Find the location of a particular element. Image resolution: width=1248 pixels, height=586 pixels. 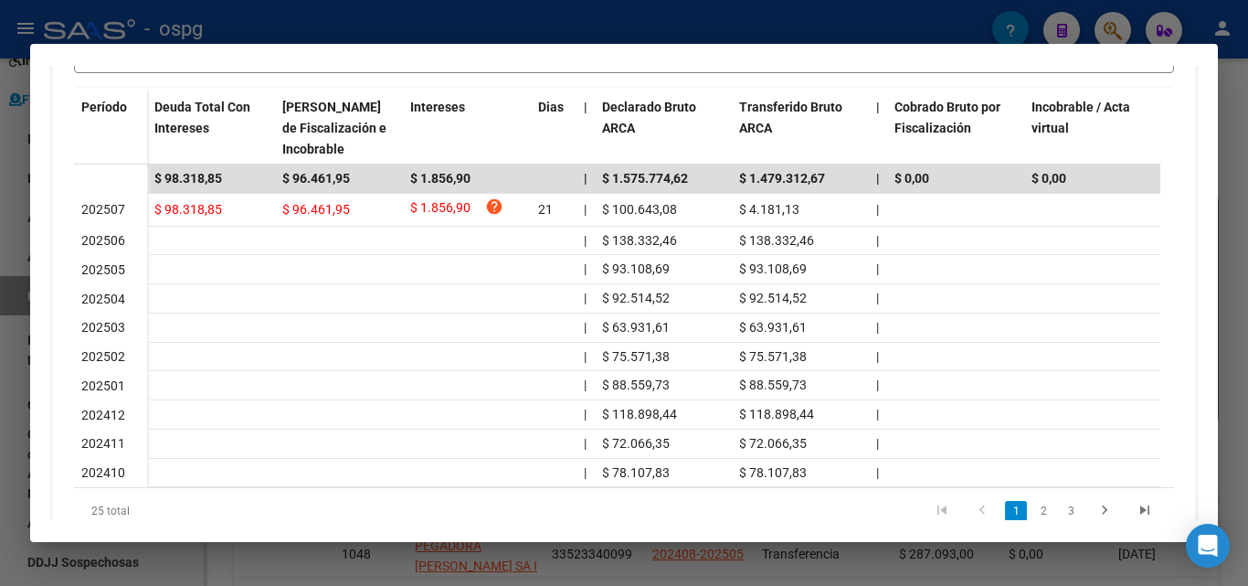

datatable-header-cell: Intereses is located at coordinates (467, 128).